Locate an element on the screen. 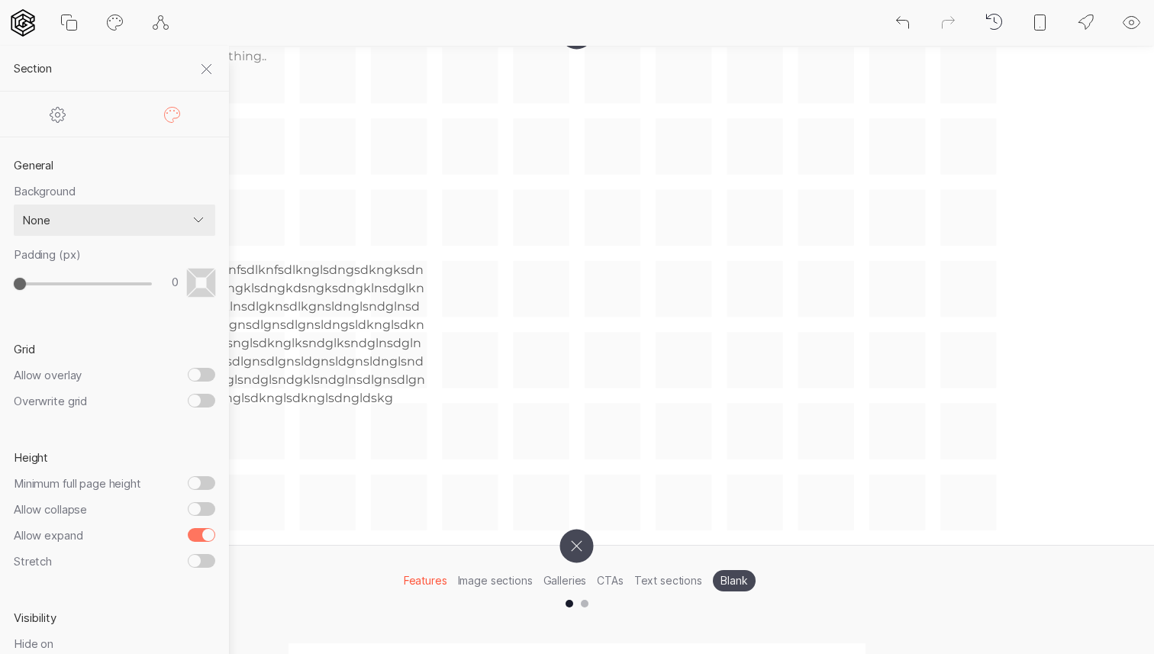 Image resolution: width=1154 pixels, height=654 pixels. legend: General is located at coordinates (114, 171).